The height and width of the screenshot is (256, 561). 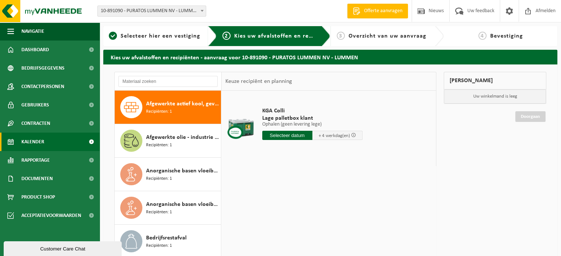 I want to click on a: Doorgaan, so click(x=531, y=117).